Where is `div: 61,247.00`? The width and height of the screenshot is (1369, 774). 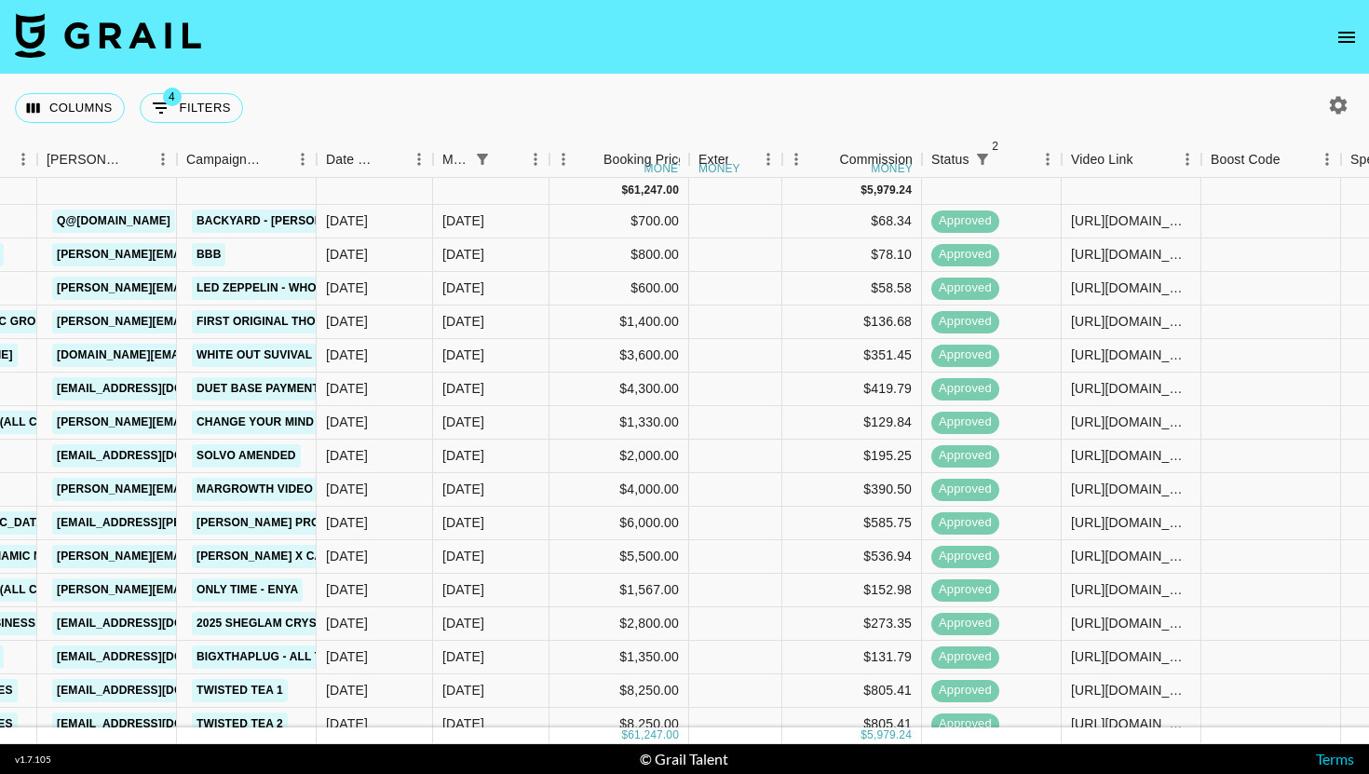
div: 61,247.00 is located at coordinates (653, 190).